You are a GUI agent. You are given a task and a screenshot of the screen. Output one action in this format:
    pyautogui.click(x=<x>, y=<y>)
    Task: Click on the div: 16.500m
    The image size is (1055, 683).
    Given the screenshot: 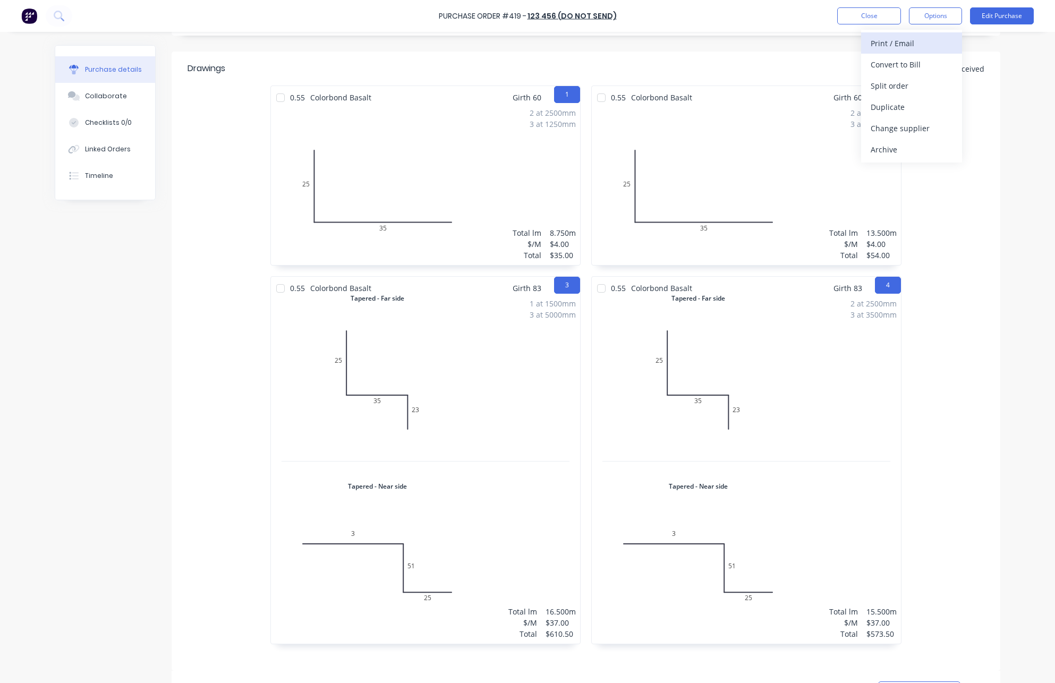 What is the action you would take?
    pyautogui.click(x=561, y=612)
    